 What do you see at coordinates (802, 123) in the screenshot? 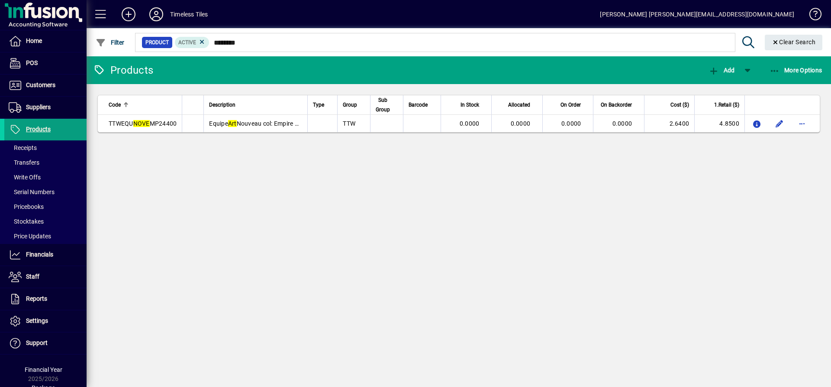
I see `button: More options` at bounding box center [802, 123].